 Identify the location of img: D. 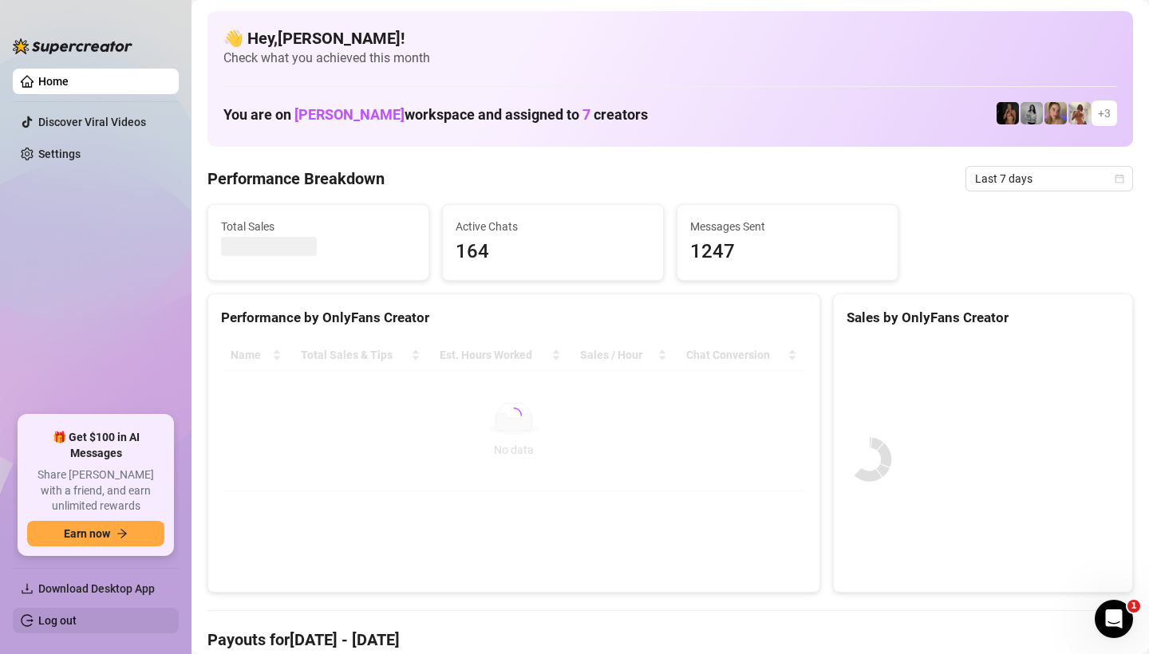
(1008, 113).